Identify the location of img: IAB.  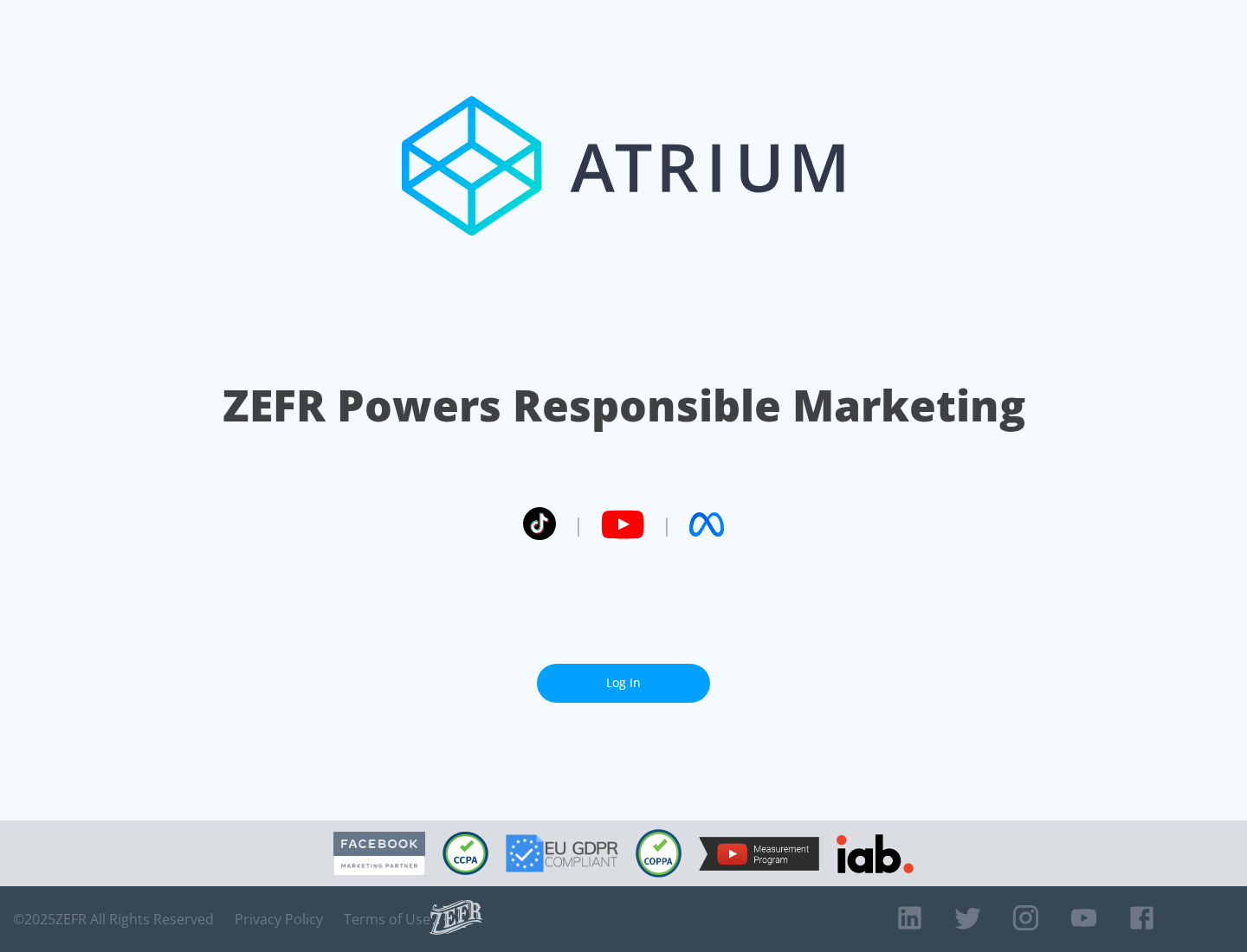
(875, 853).